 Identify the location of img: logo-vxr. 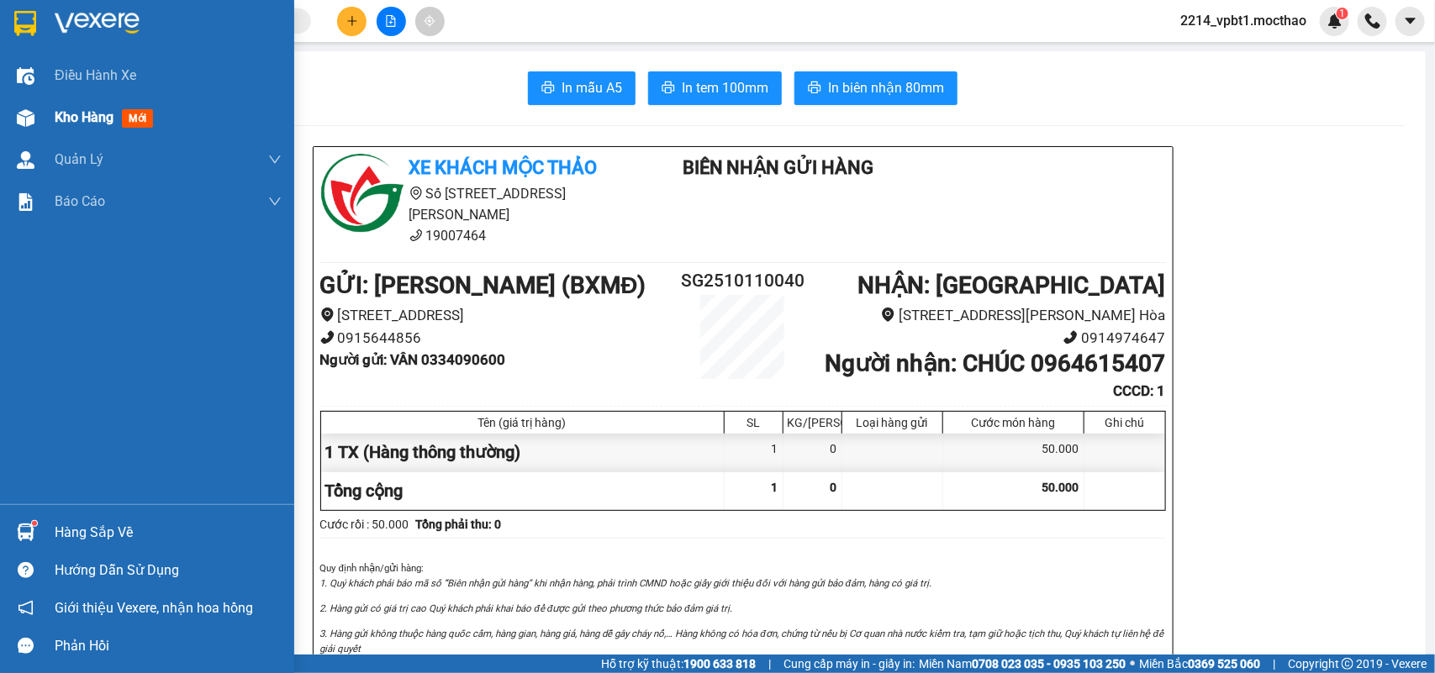
(25, 24).